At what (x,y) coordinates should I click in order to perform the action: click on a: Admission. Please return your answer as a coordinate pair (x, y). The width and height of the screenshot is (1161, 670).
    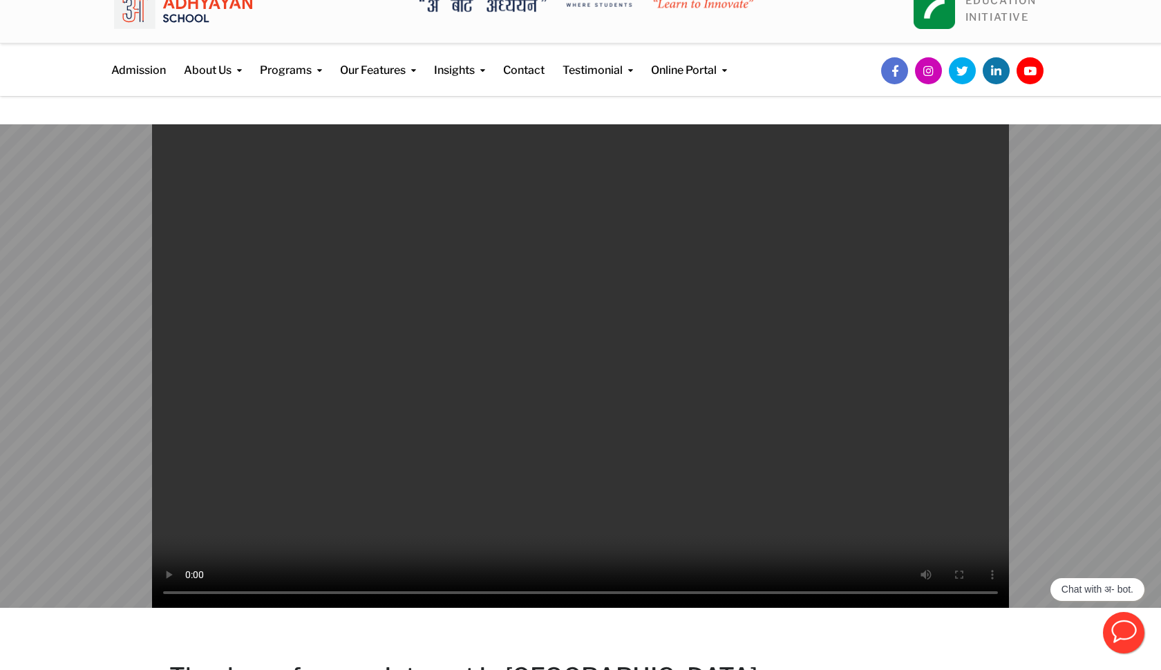
    Looking at the image, I should click on (138, 61).